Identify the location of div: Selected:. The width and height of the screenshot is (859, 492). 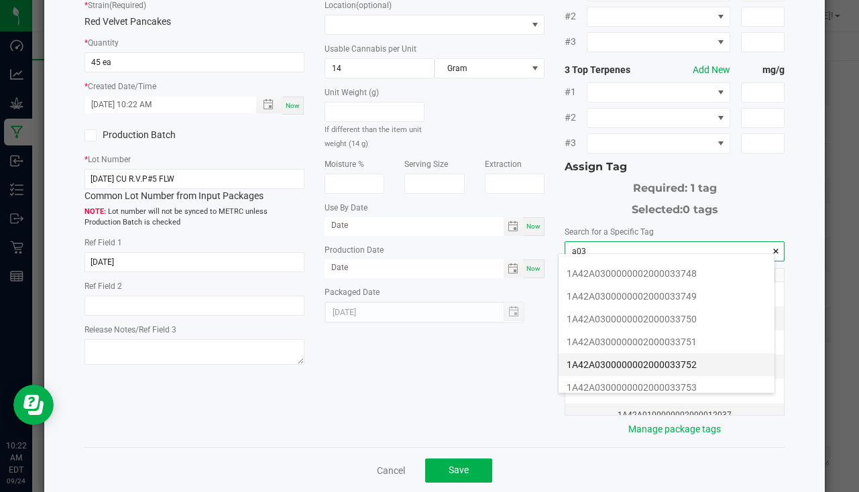
(675, 207).